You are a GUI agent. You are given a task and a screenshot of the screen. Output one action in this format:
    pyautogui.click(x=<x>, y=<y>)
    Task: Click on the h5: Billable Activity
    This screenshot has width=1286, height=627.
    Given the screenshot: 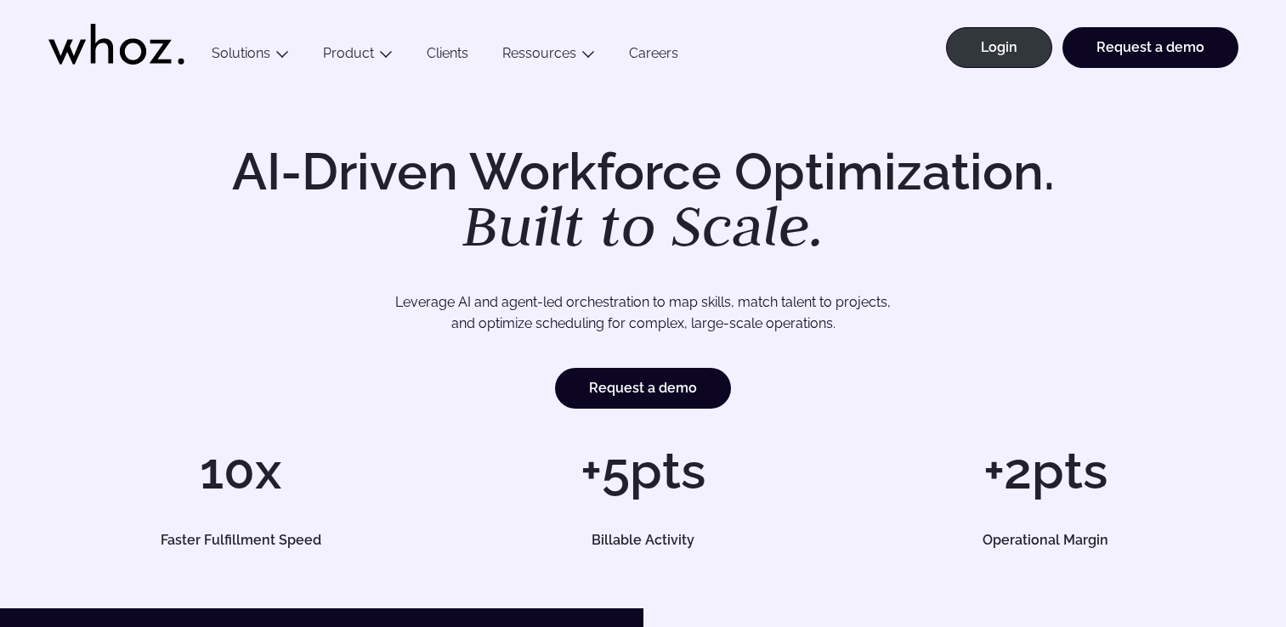 What is the action you would take?
    pyautogui.click(x=643, y=541)
    